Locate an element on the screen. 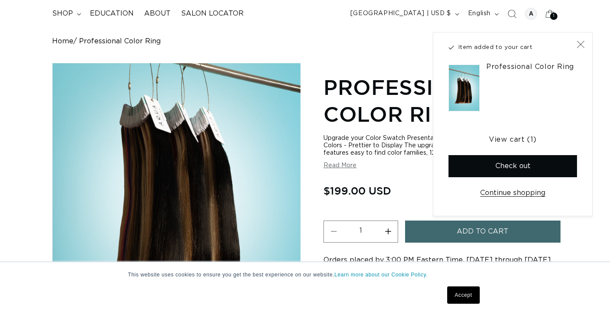  span: $199.00 USD is located at coordinates (357, 191).